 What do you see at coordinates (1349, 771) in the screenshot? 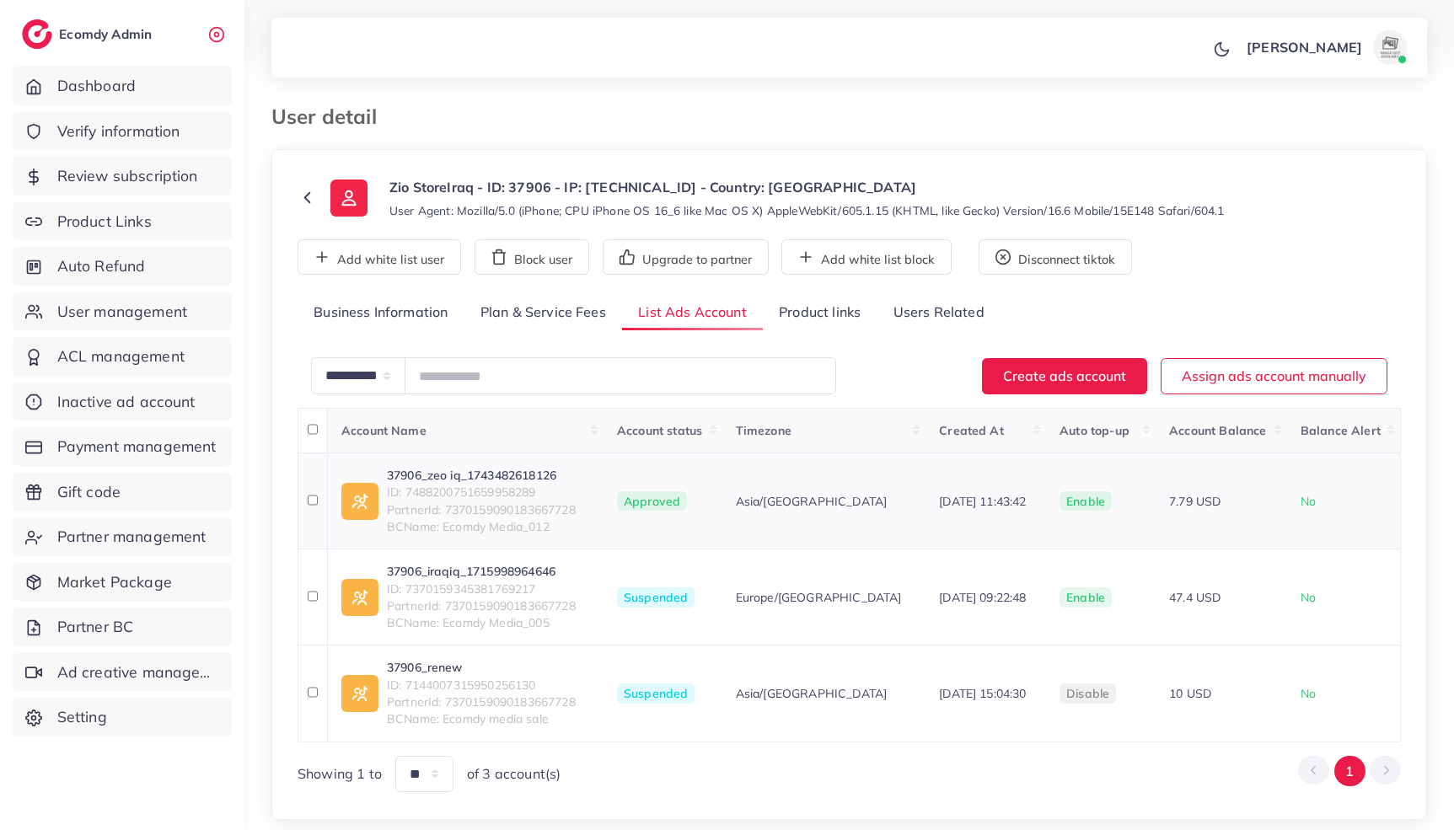
I see `ul: Pagination` at bounding box center [1349, 771].